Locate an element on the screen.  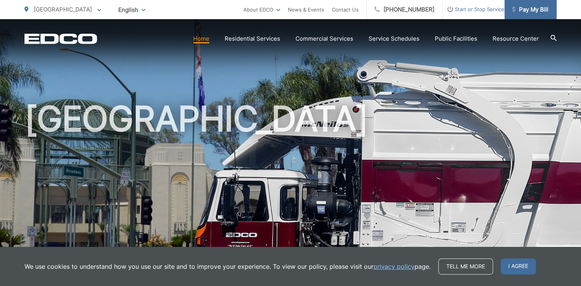
a: Home is located at coordinates (201, 39).